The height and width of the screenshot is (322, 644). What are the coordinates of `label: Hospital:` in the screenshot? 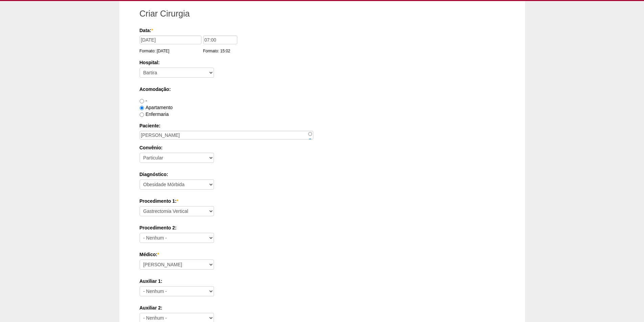 It's located at (322, 63).